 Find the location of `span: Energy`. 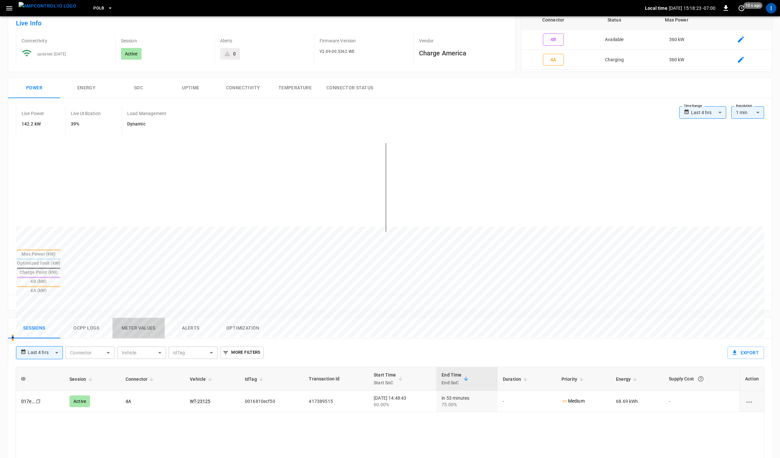

span: Energy is located at coordinates (628, 379).